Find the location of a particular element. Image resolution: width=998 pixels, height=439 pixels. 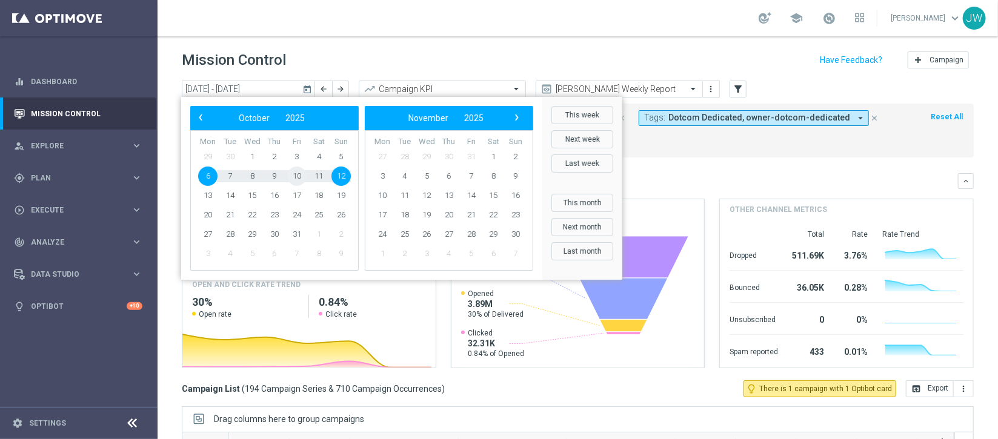

span: 18 is located at coordinates (319, 196).